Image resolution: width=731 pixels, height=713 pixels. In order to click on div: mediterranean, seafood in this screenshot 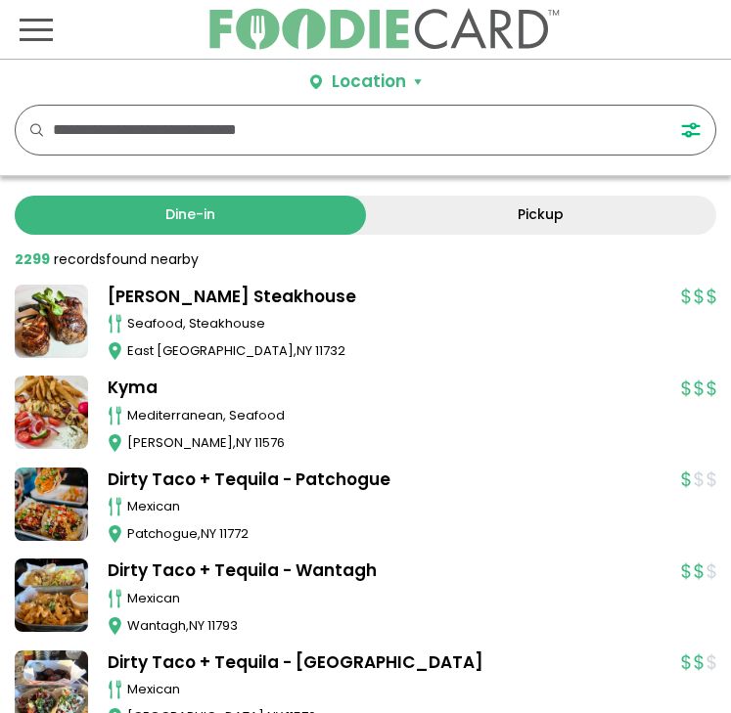, I will do `click(394, 416)`.